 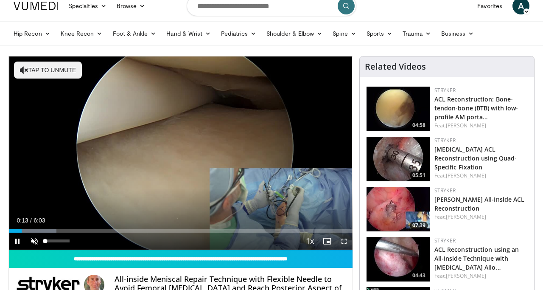 I want to click on button: Enable picture-in-picture mode, so click(x=327, y=241).